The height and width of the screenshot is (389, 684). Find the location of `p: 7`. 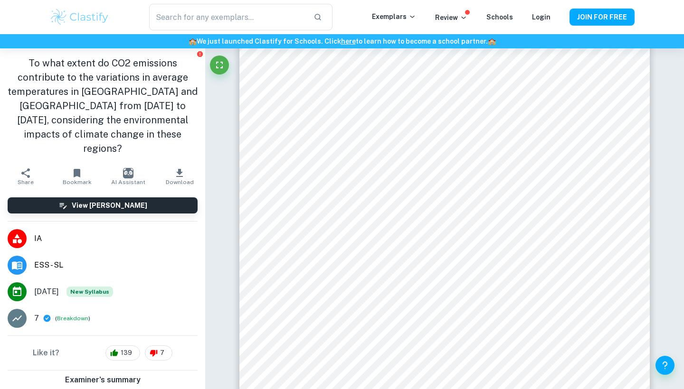

p: 7 is located at coordinates (37, 319).